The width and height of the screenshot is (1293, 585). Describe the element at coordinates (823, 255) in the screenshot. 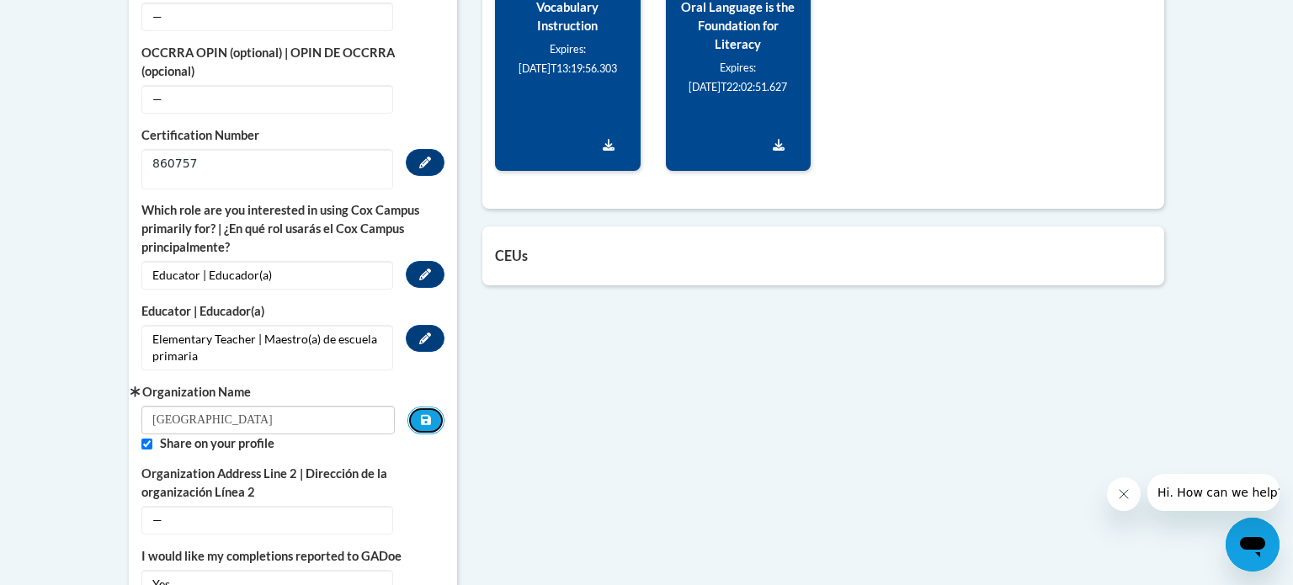

I see `h5: CEUs` at that location.